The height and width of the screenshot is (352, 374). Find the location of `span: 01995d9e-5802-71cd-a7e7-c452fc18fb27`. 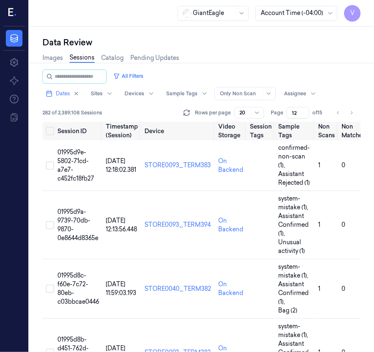

span: 01995d9e-5802-71cd-a7e7-c452fc18fb27 is located at coordinates (76, 165).